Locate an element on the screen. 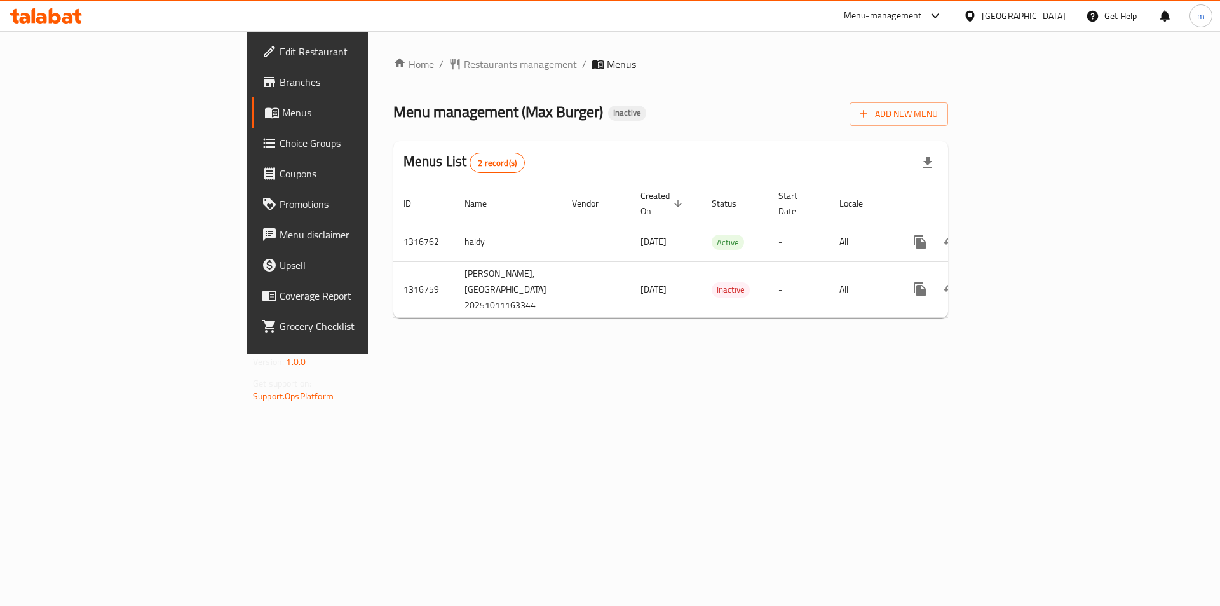 This screenshot has height=606, width=1220. span: Version: is located at coordinates (268, 362).